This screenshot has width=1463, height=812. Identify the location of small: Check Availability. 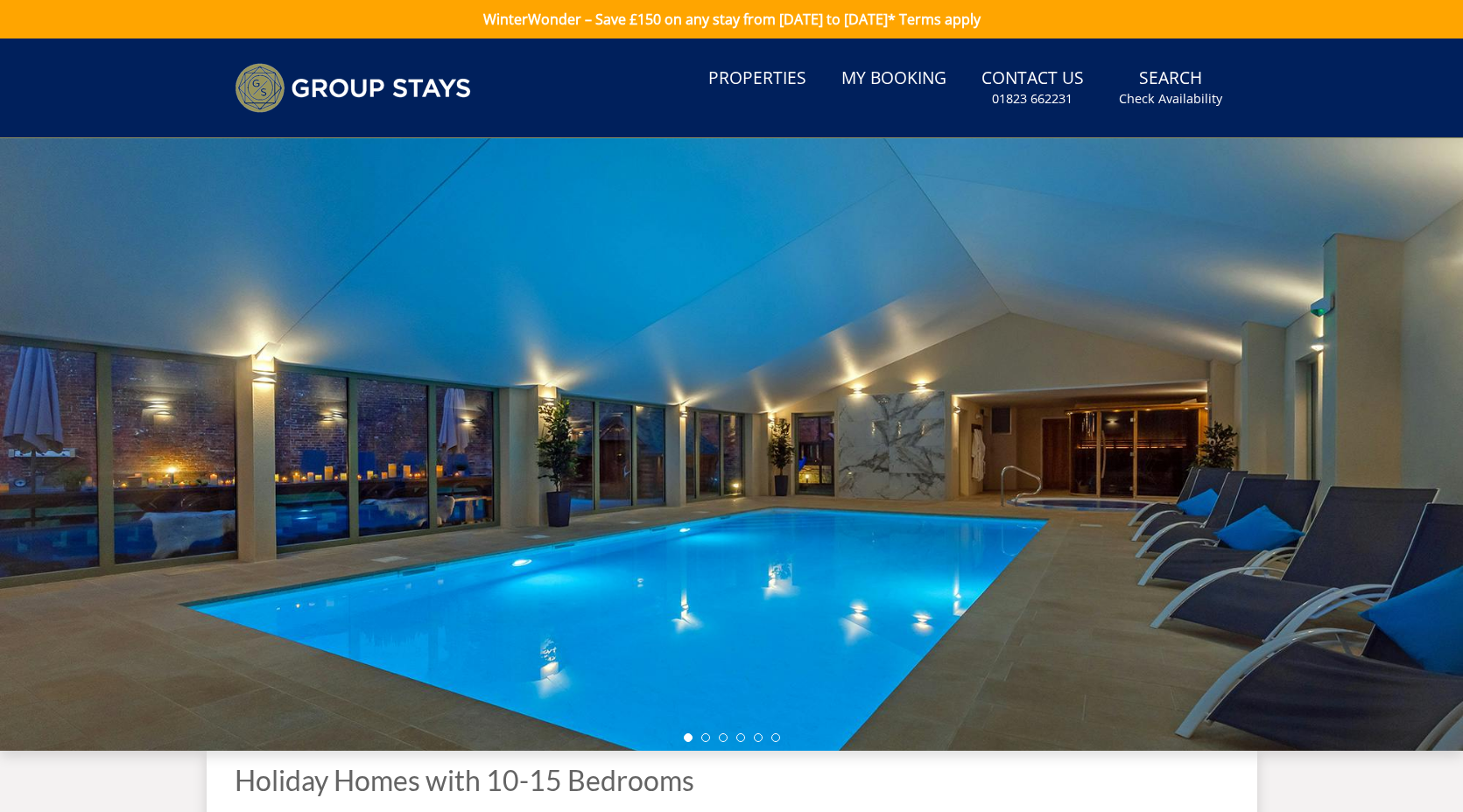
(1171, 99).